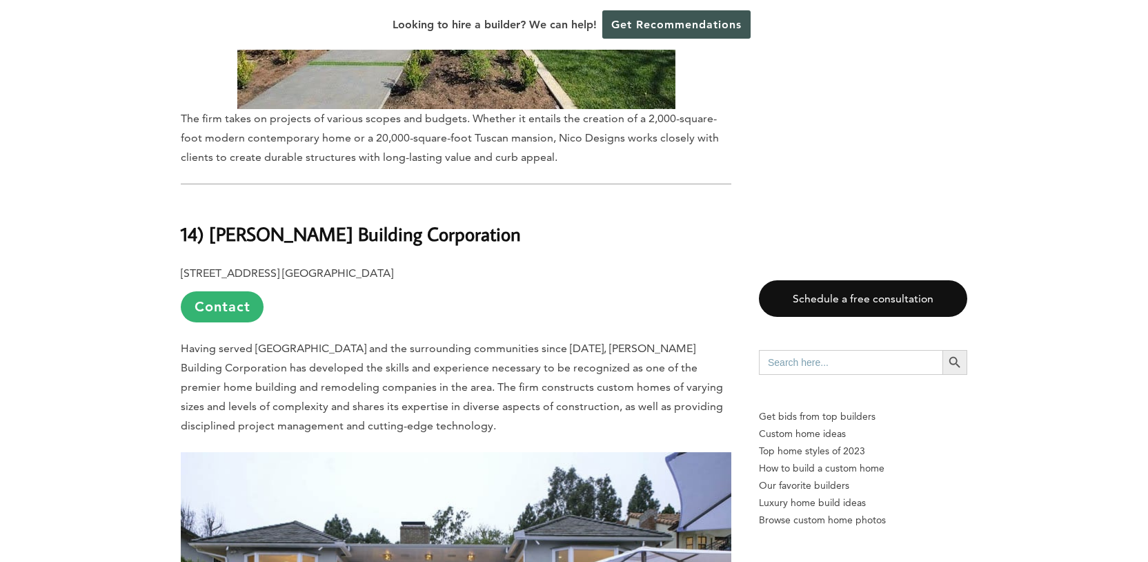 Image resolution: width=1148 pixels, height=562 pixels. I want to click on p: Top home styles of 2023, so click(863, 451).